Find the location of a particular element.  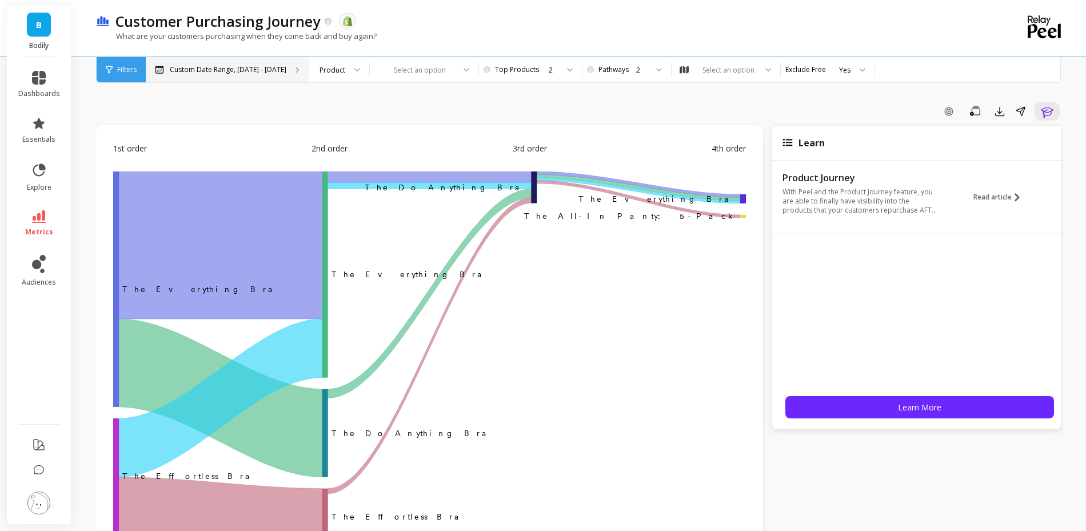

span: Learn More is located at coordinates (920, 407).